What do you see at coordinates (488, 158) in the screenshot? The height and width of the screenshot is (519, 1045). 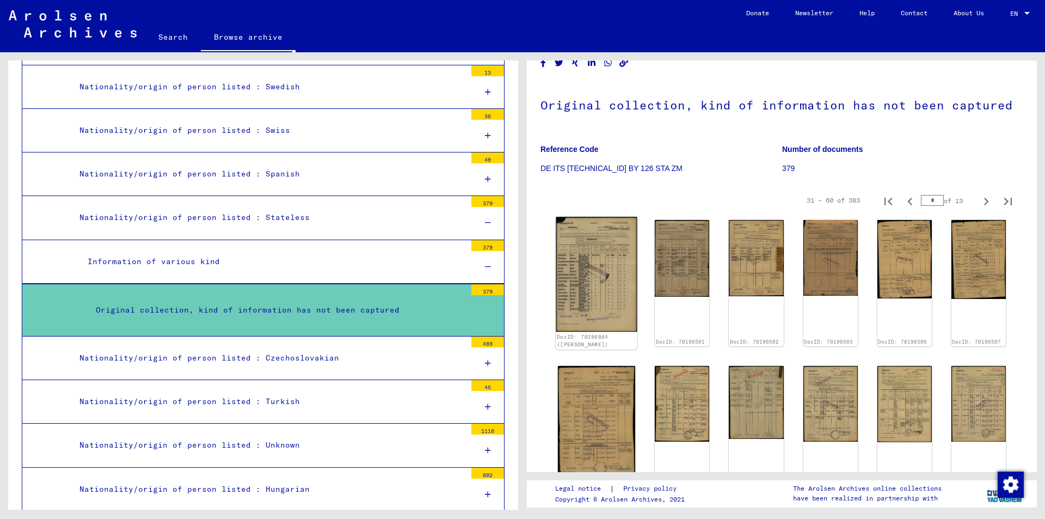 I see `div: 49` at bounding box center [488, 158].